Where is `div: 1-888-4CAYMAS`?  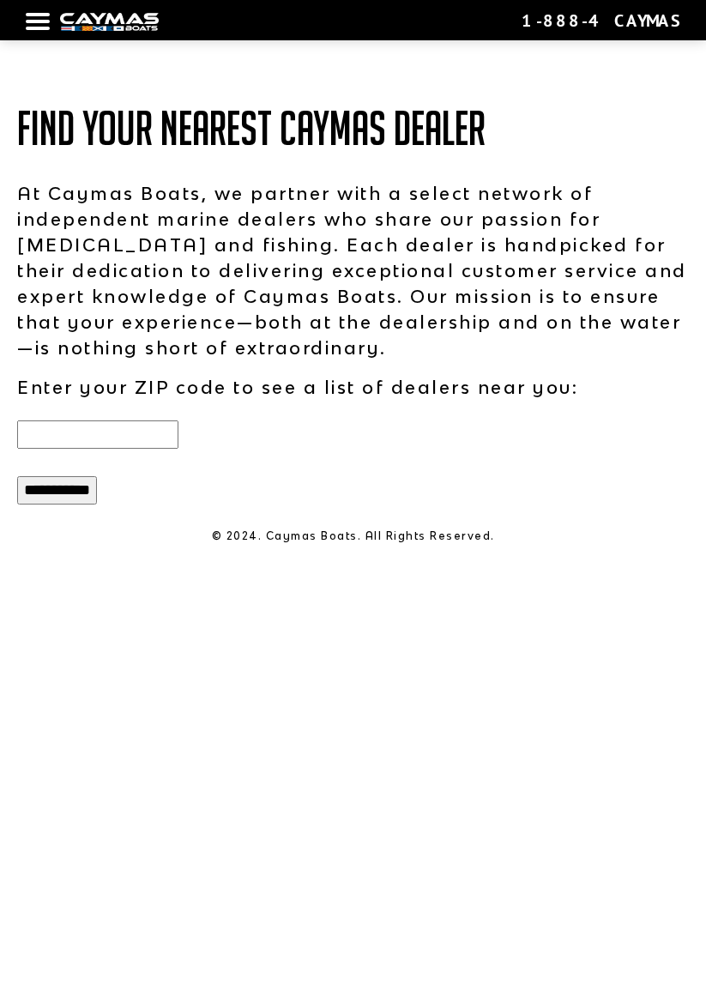 div: 1-888-4CAYMAS is located at coordinates (600, 21).